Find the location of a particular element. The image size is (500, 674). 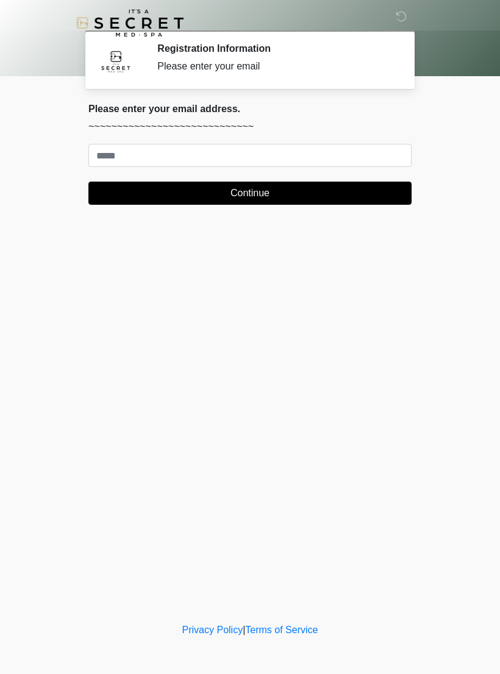

h2: Please enter your email address. is located at coordinates (250, 109).